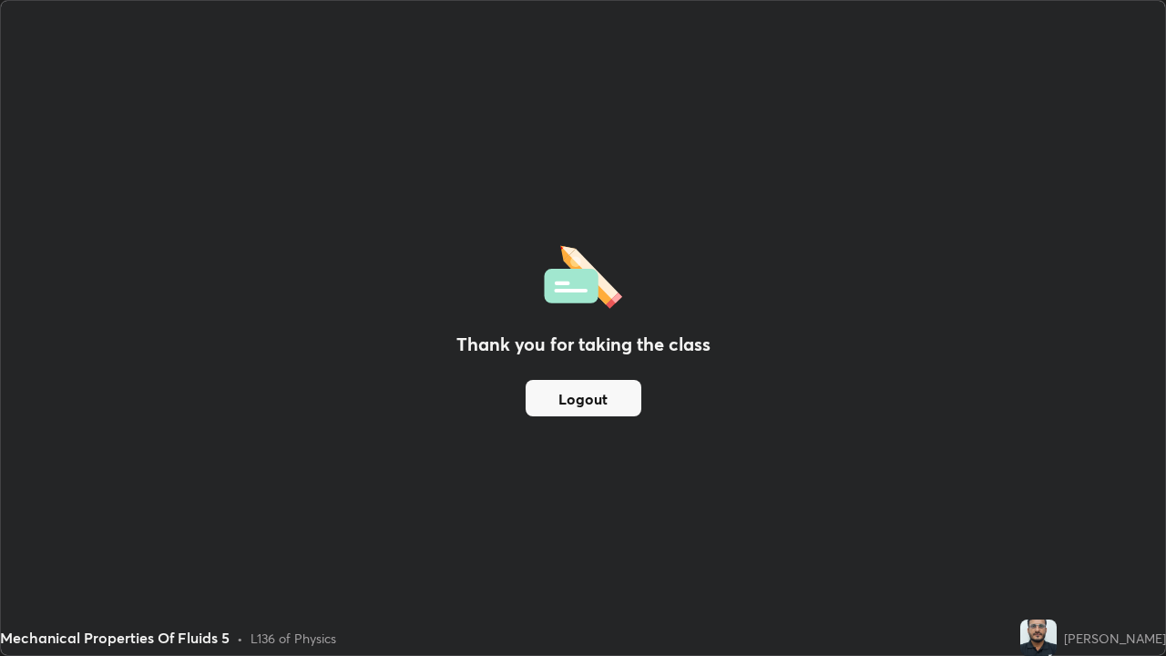 The height and width of the screenshot is (656, 1166). What do you see at coordinates (583, 398) in the screenshot?
I see `button: Logout` at bounding box center [583, 398].